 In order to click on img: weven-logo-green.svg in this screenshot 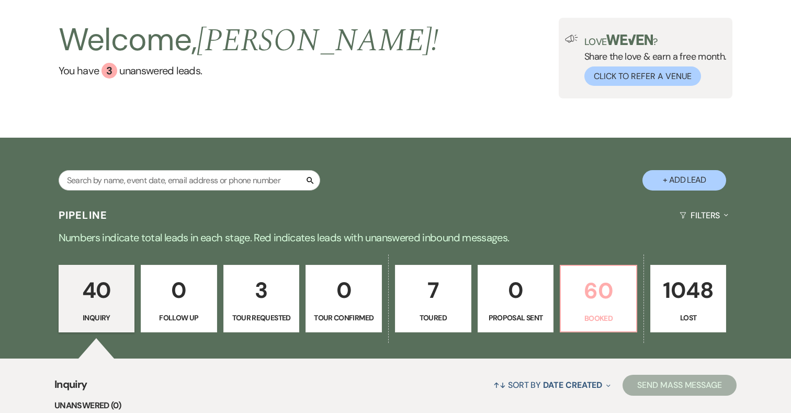, I will do `click(629, 40)`.